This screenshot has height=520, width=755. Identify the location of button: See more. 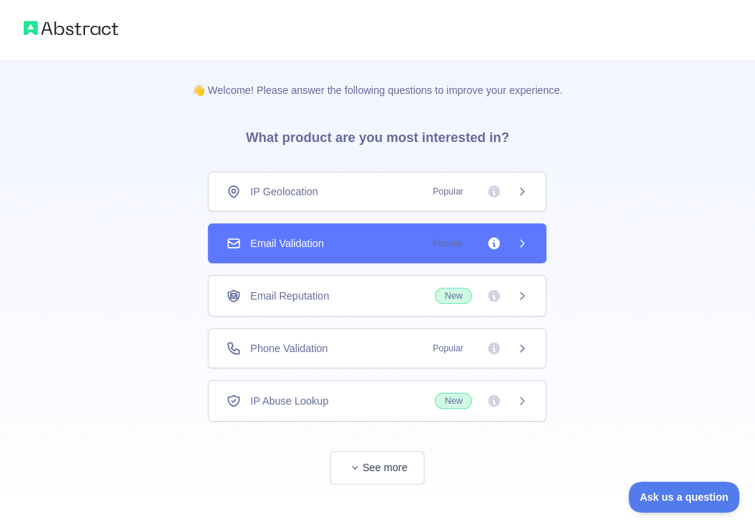
(377, 467).